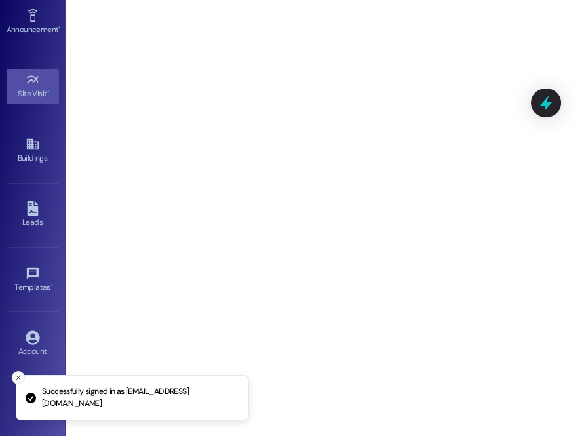  What do you see at coordinates (33, 215) in the screenshot?
I see `a: Leads` at bounding box center [33, 215].